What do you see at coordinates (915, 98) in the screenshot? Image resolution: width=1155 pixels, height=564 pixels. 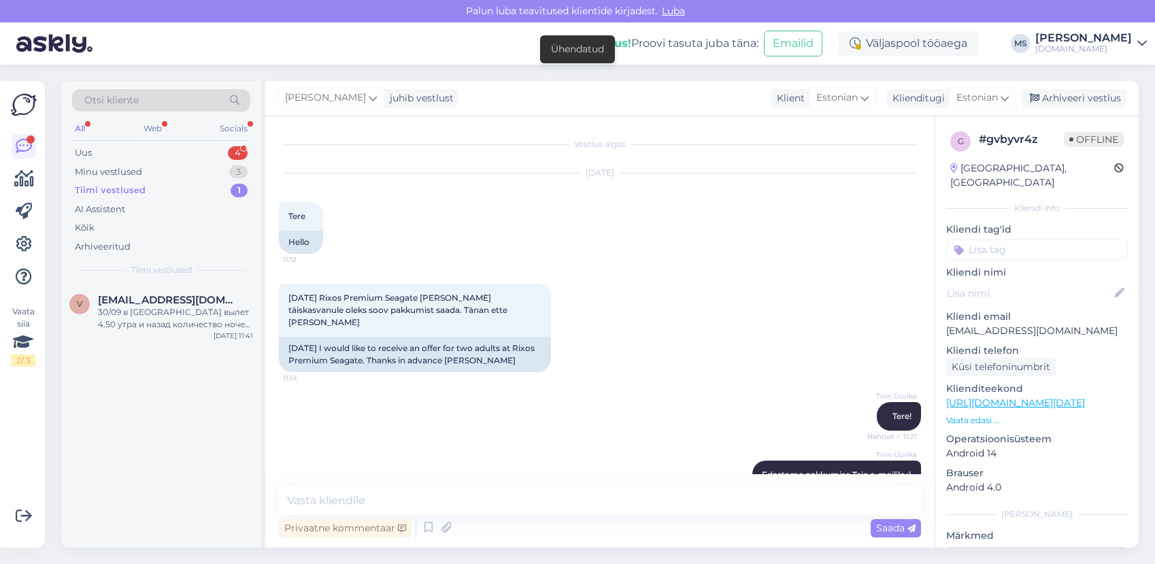 I see `div: Klienditugi` at bounding box center [915, 98].